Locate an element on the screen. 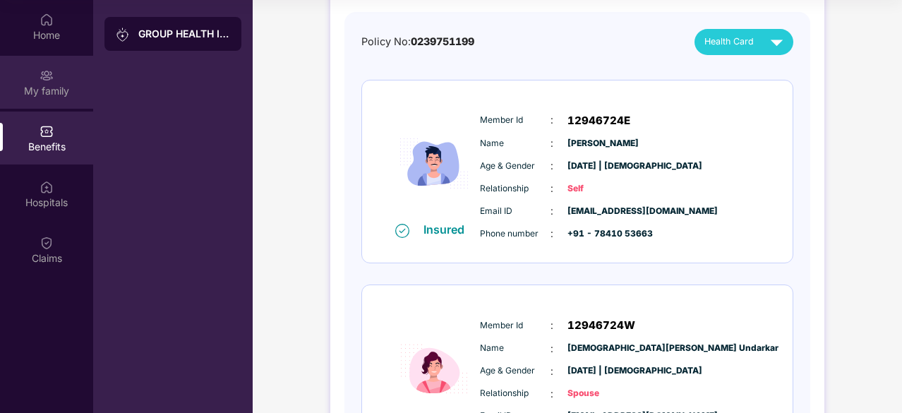 Image resolution: width=902 pixels, height=413 pixels. div: Policy No: is located at coordinates (418, 42).